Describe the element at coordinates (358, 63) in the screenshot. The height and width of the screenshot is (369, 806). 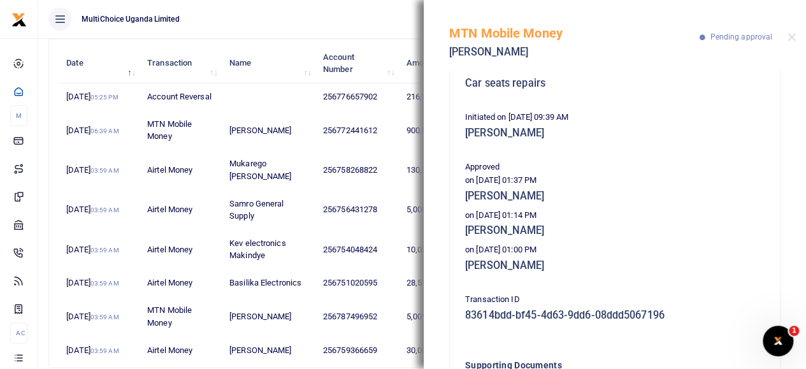
I see `th: Account Number: activate to sort column ascending` at that location.